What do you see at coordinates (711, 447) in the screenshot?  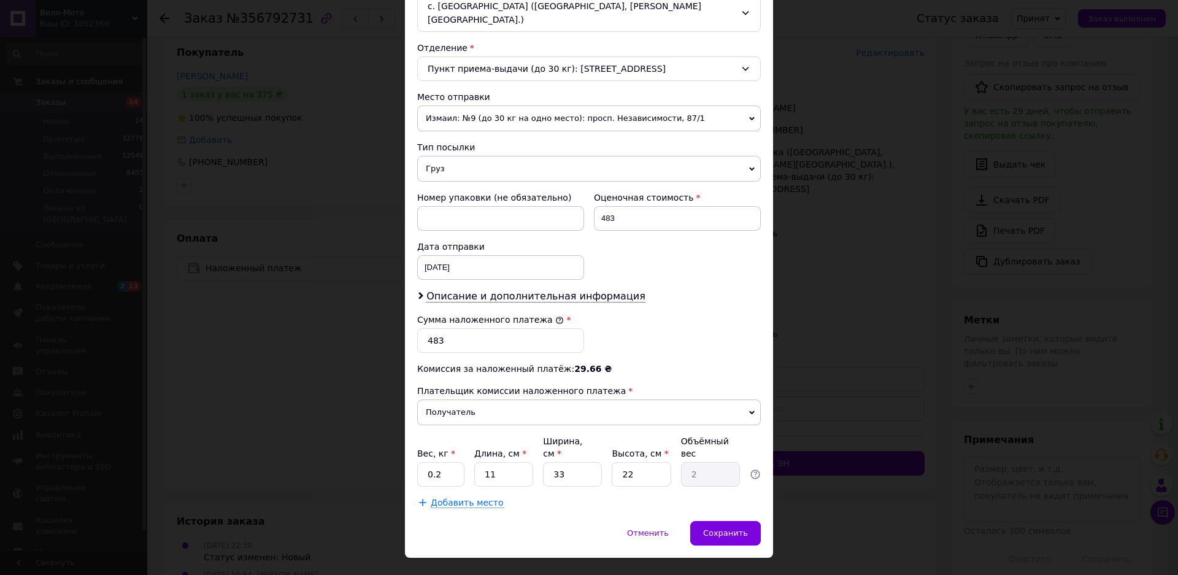 I see `div: Объёмный вес` at bounding box center [711, 447].